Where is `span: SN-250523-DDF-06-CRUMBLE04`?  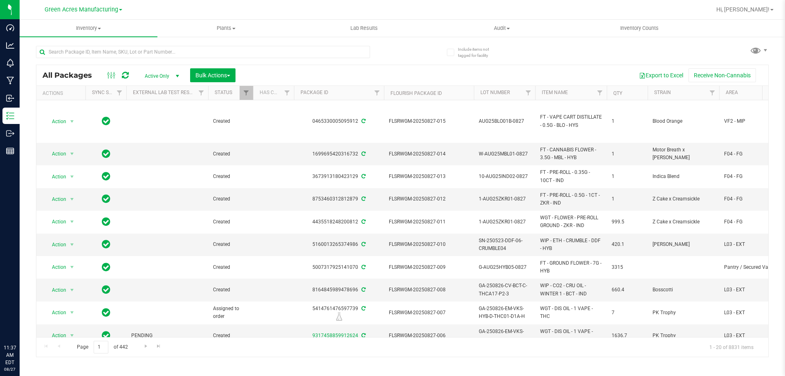 span: SN-250523-DDF-06-CRUMBLE04 is located at coordinates (505, 245).